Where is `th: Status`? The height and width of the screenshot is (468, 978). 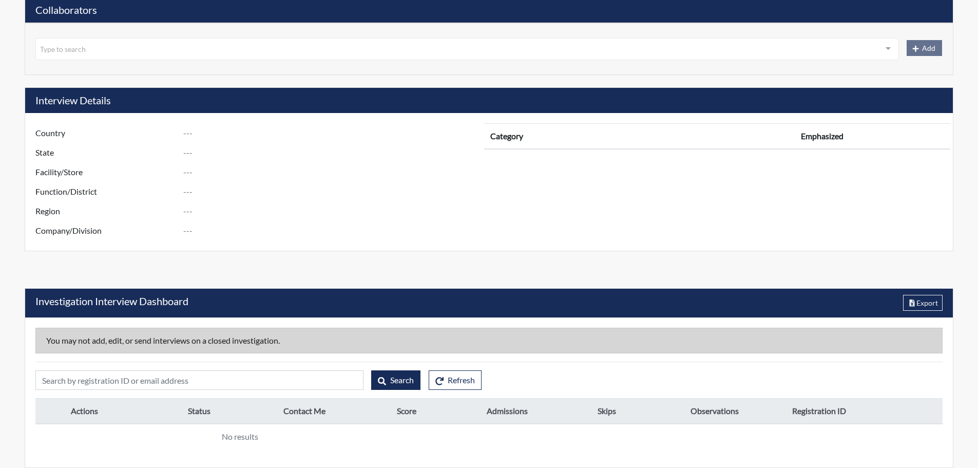
th: Status is located at coordinates (199, 411).